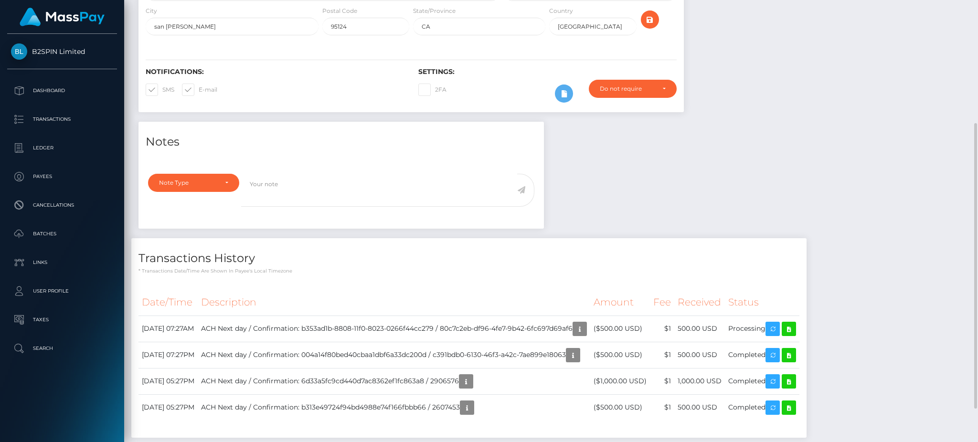 The height and width of the screenshot is (442, 978). I want to click on a: Taxes, so click(62, 320).